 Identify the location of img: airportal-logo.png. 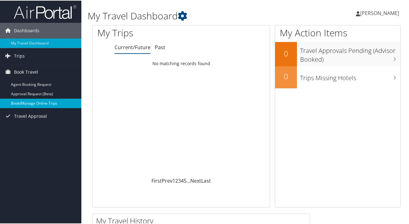
(45, 11).